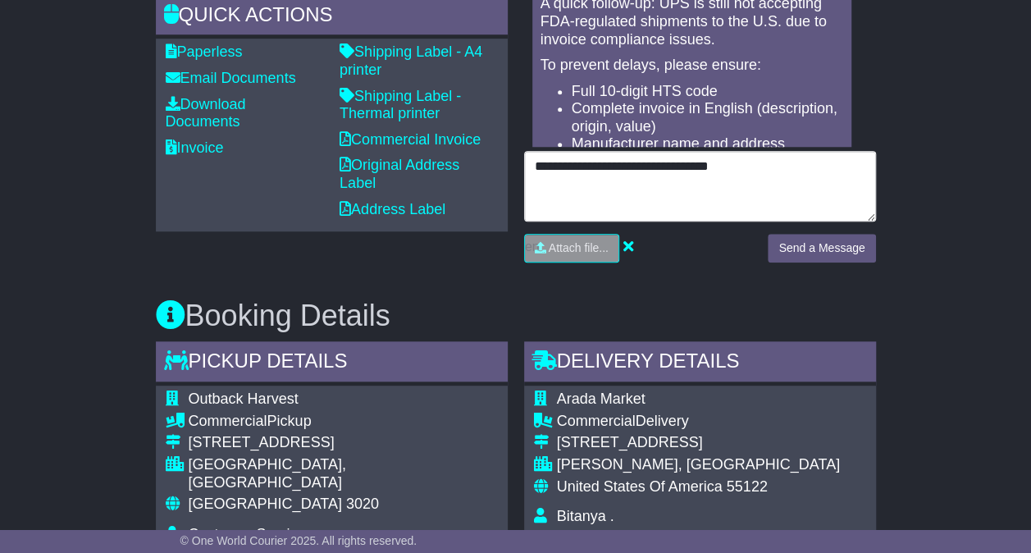  I want to click on a: Paperless, so click(204, 52).